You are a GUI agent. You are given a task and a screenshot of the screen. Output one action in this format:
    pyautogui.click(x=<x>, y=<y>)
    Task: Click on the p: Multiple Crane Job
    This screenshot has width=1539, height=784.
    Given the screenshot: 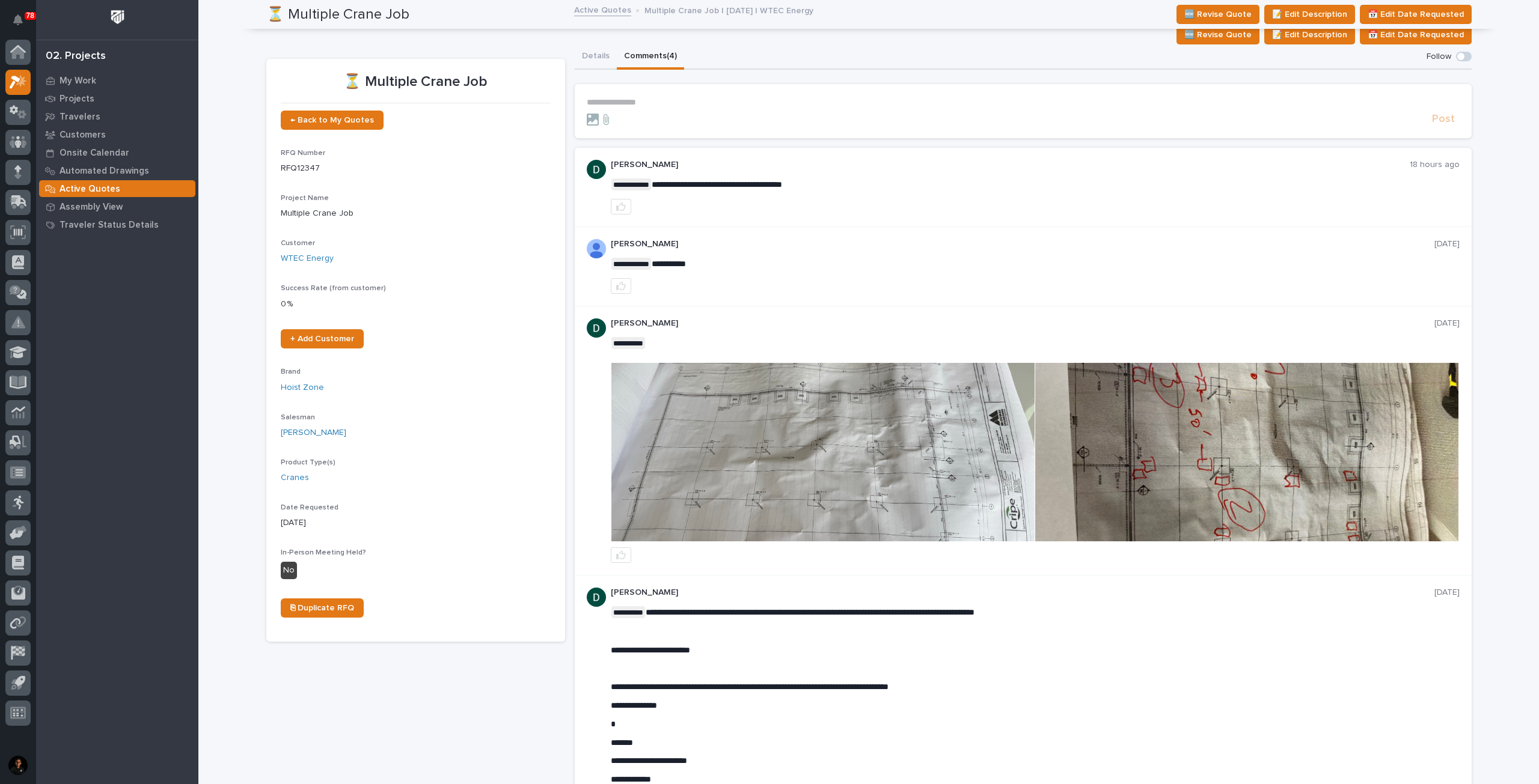 What is the action you would take?
    pyautogui.click(x=416, y=214)
    